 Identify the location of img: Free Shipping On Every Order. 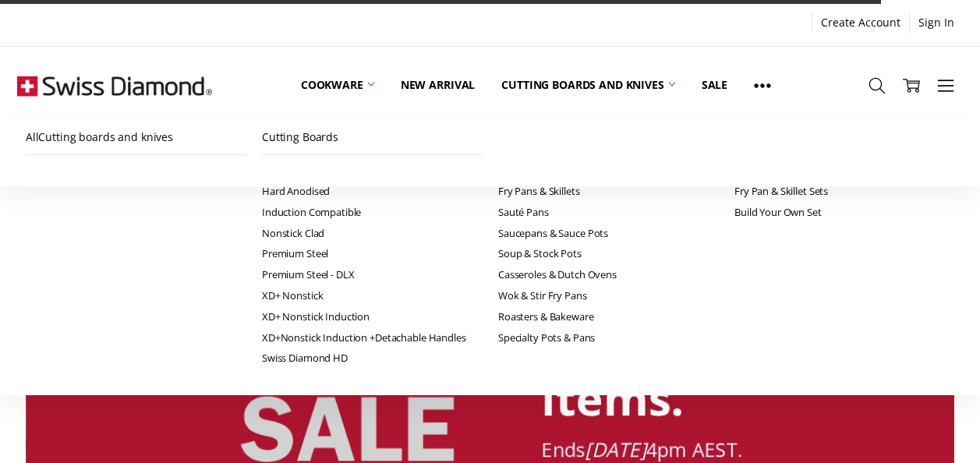
(115, 86).